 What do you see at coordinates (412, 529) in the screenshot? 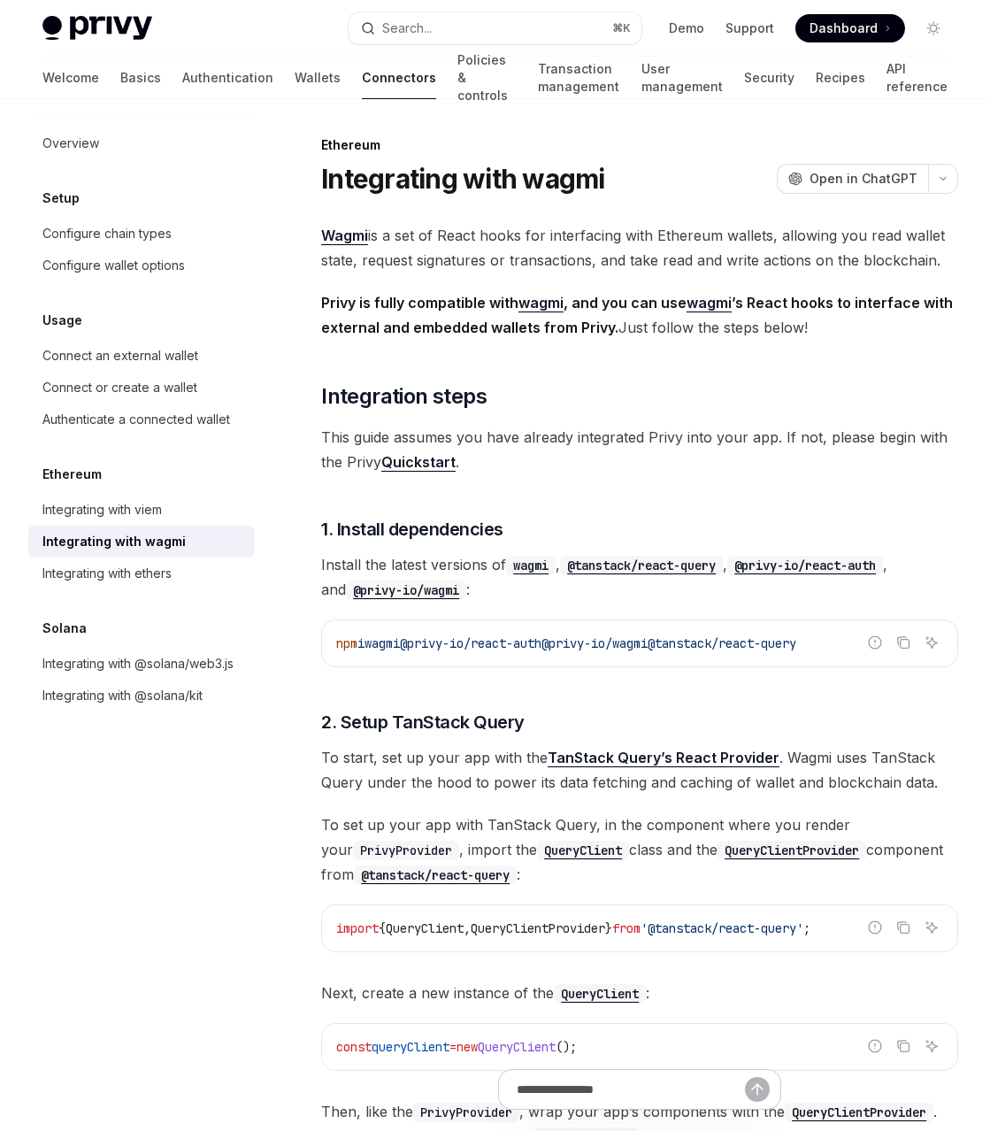
I see `span: 1. Install dependencies` at bounding box center [412, 529].